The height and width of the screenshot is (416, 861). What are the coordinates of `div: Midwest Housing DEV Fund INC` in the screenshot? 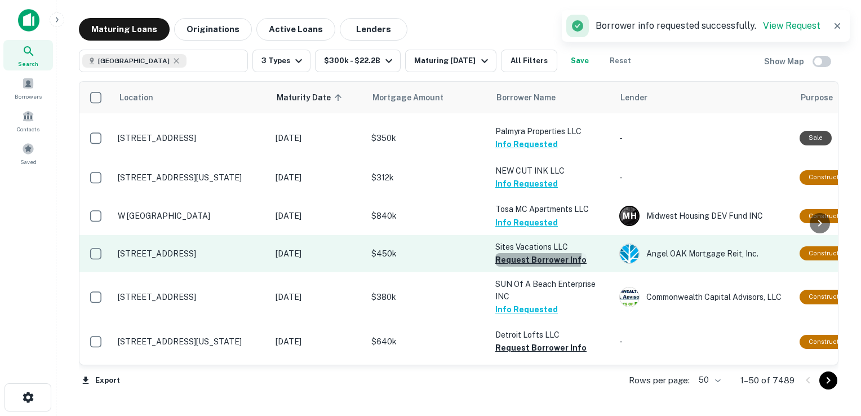 It's located at (704, 216).